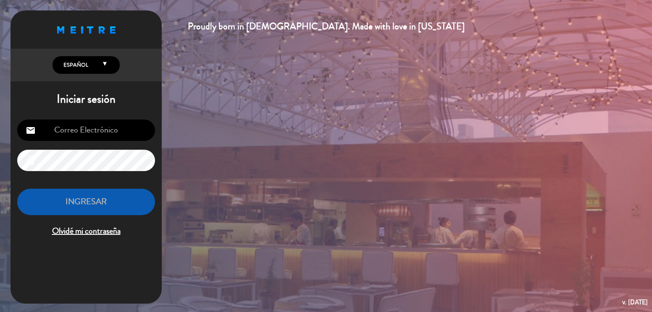  Describe the element at coordinates (86, 231) in the screenshot. I see `span: Olvidé mi contraseña` at that location.